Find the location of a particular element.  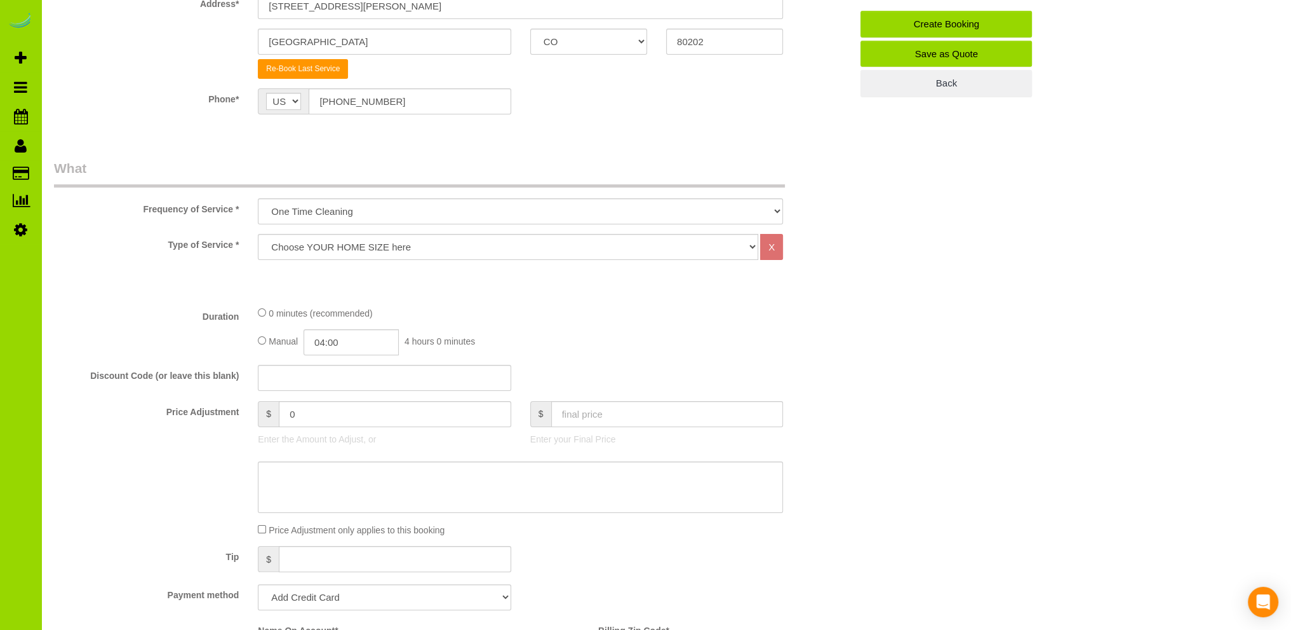

label: Price Adjustment is located at coordinates (146, 409).